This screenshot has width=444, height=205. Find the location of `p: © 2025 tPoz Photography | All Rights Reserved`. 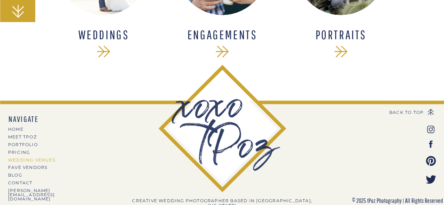

p: © 2025 tPoz Photography | All Rights Reserved is located at coordinates (397, 200).